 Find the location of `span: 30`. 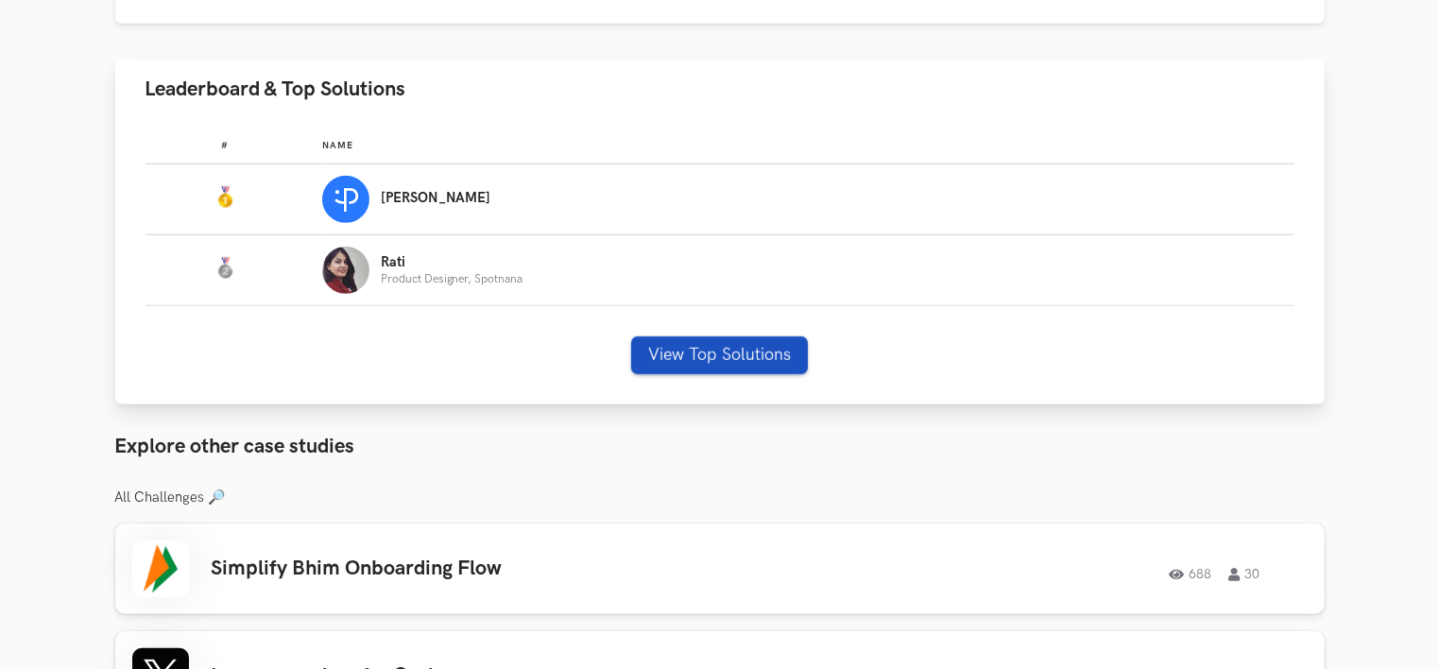

span: 30 is located at coordinates (1244, 574).